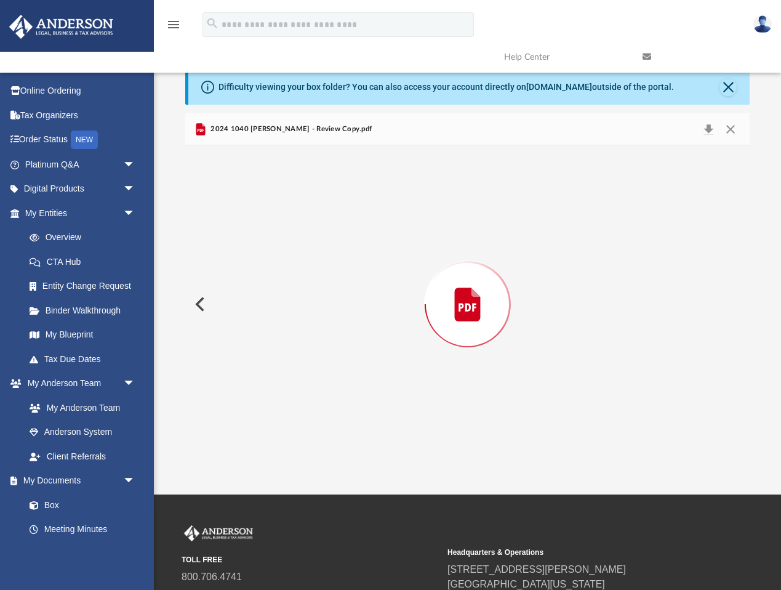  What do you see at coordinates (79, 408) in the screenshot?
I see `a: My Anderson Team` at bounding box center [79, 408].